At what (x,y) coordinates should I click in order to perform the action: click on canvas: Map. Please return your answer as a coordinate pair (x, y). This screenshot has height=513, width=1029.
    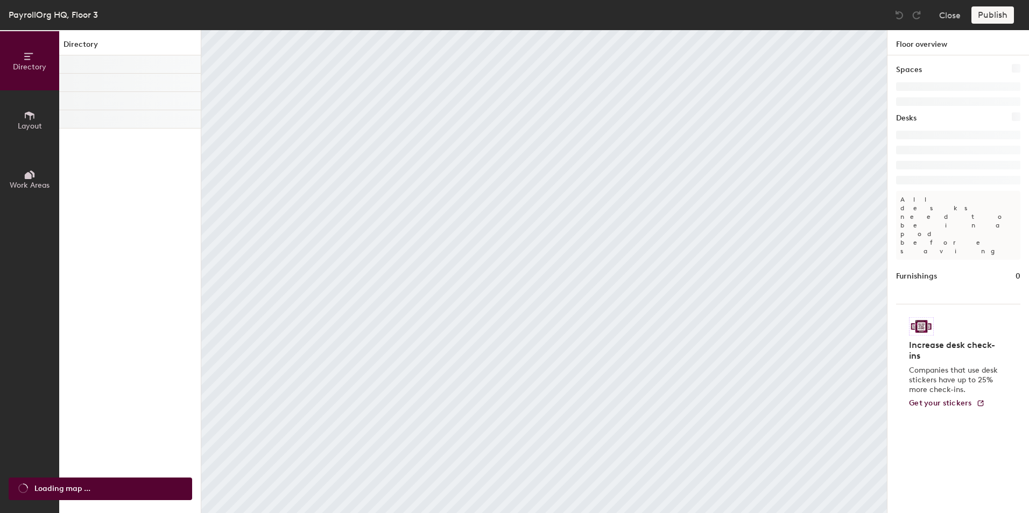
    Looking at the image, I should click on (544, 272).